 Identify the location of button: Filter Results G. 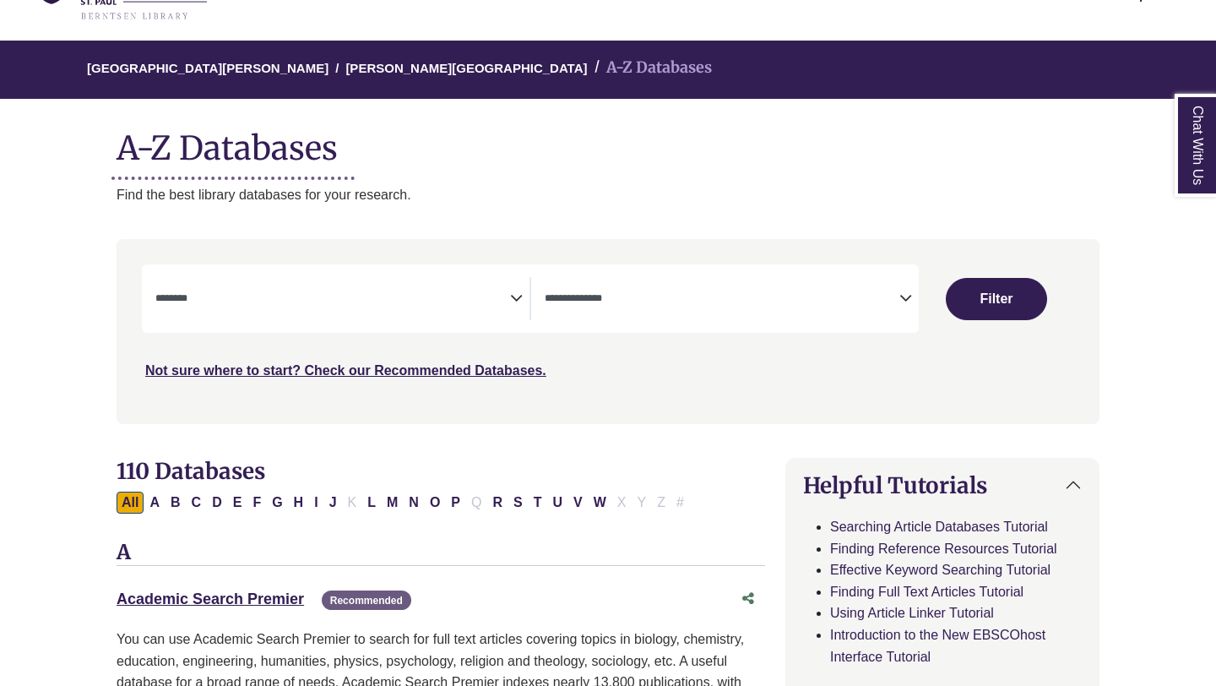
(277, 502).